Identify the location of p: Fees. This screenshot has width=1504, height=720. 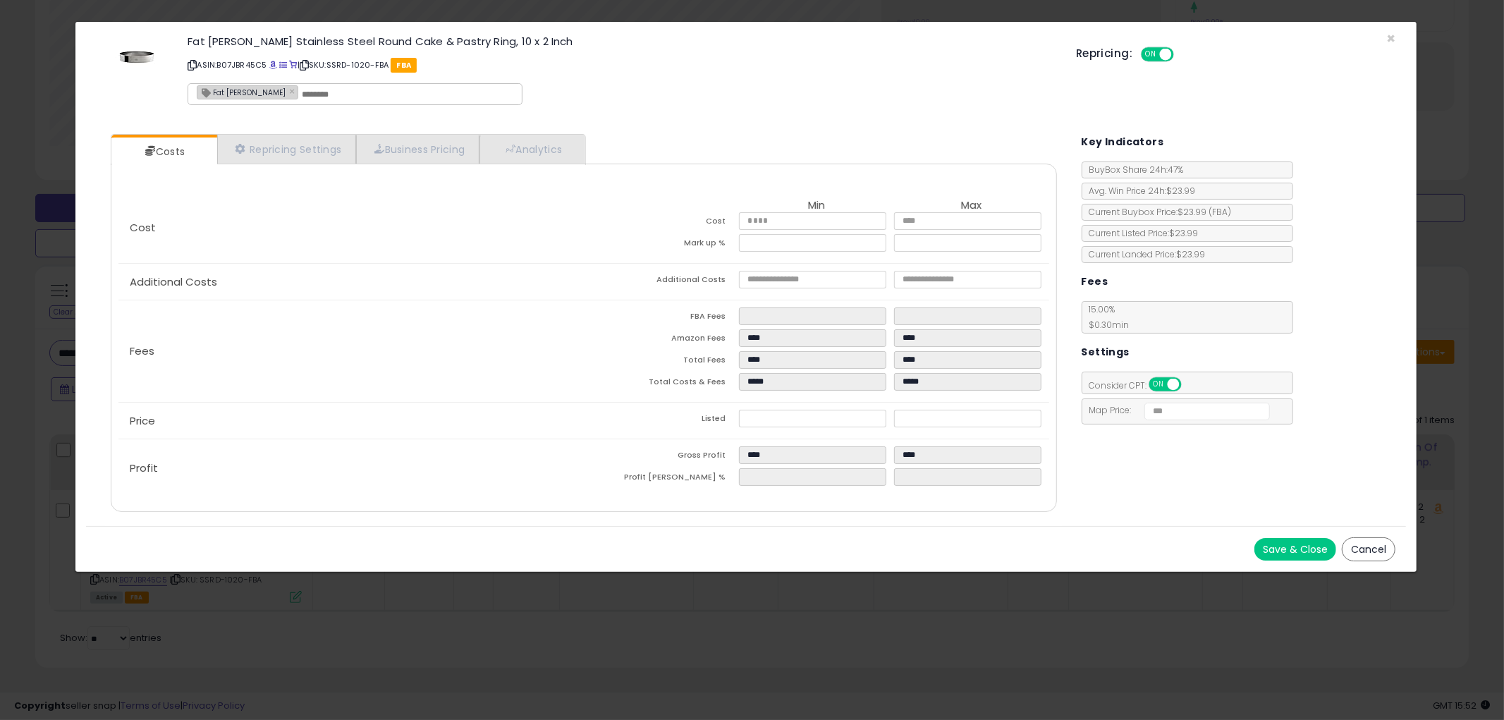
(351, 351).